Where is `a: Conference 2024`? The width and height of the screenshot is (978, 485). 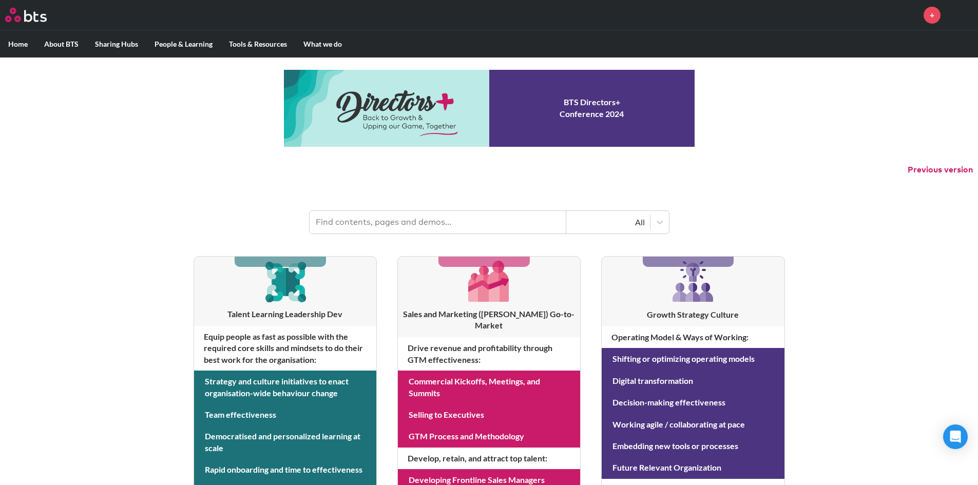 a: Conference 2024 is located at coordinates (489, 108).